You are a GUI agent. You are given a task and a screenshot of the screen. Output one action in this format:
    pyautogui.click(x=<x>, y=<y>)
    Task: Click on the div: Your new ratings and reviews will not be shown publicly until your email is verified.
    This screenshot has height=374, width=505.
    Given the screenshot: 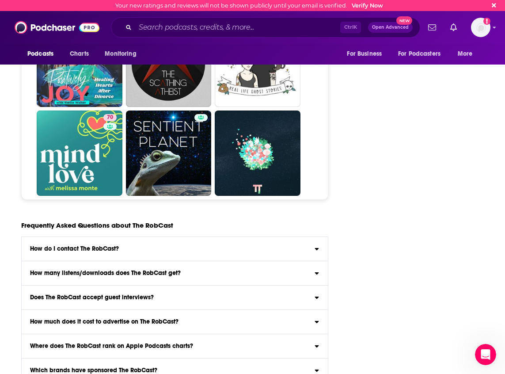 What is the action you would take?
    pyautogui.click(x=249, y=5)
    